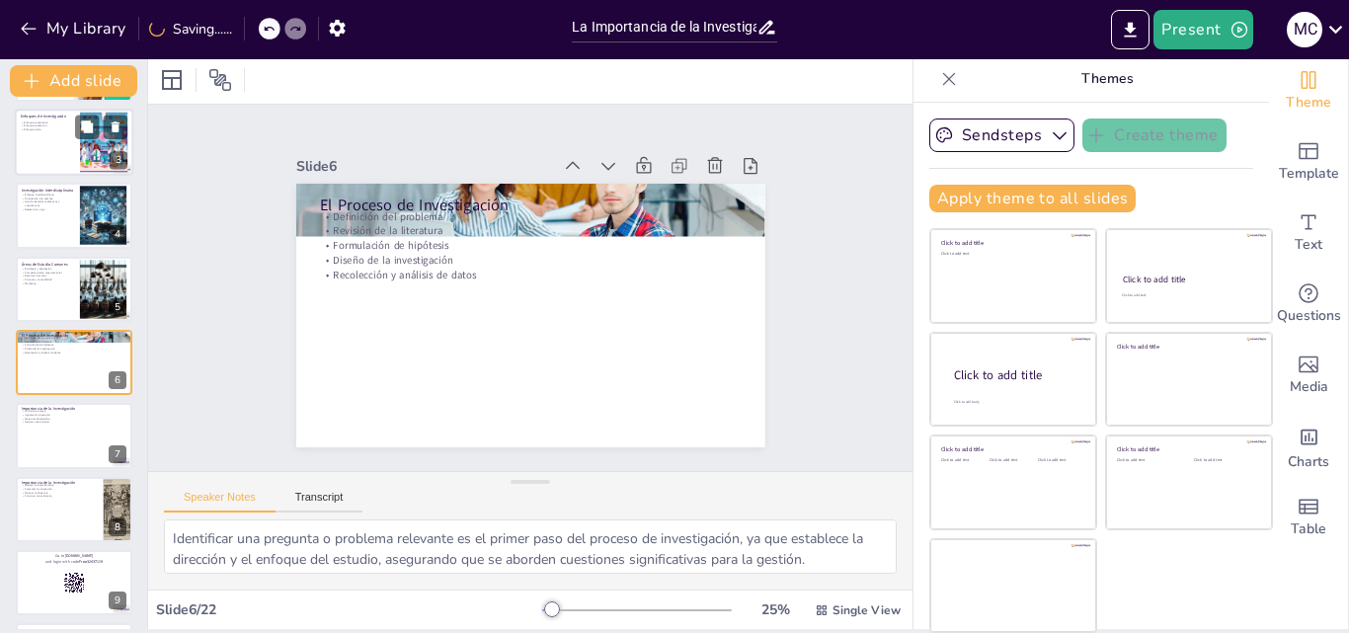  Describe the element at coordinates (1032, 199) in the screenshot. I see `button: Apply theme to all slides` at that location.